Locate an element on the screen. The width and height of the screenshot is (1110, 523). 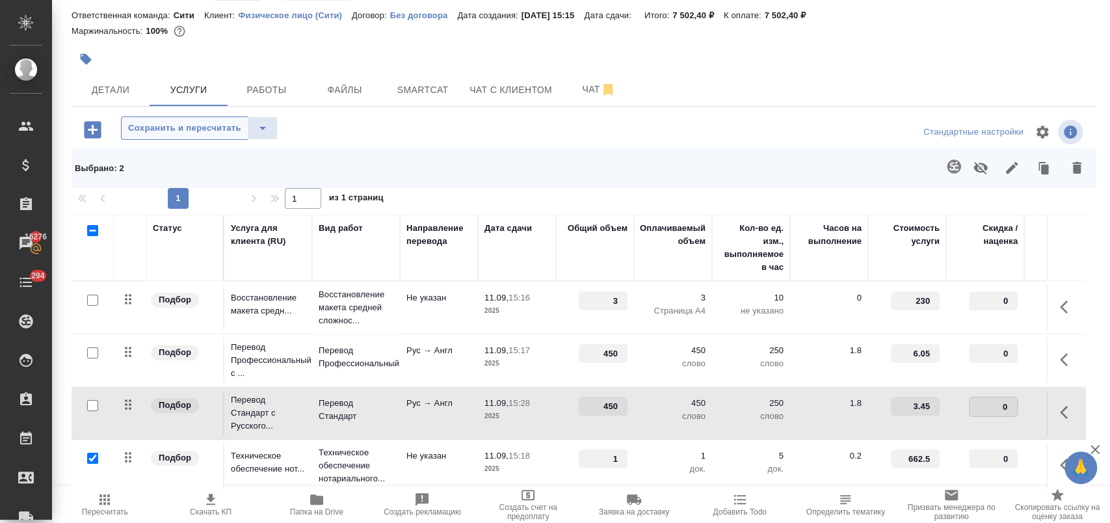
p: Страница А4 is located at coordinates (673, 311).